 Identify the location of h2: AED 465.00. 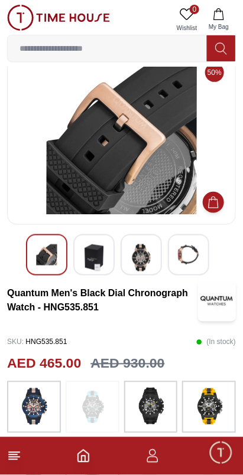
(44, 364).